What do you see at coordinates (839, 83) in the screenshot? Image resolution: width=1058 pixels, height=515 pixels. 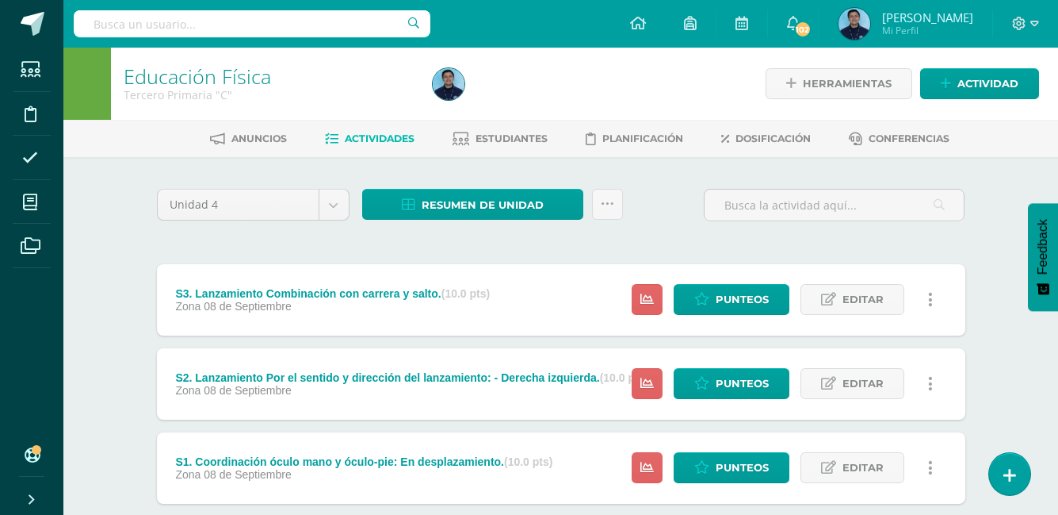 I see `a: Herramientas` at bounding box center [839, 83].